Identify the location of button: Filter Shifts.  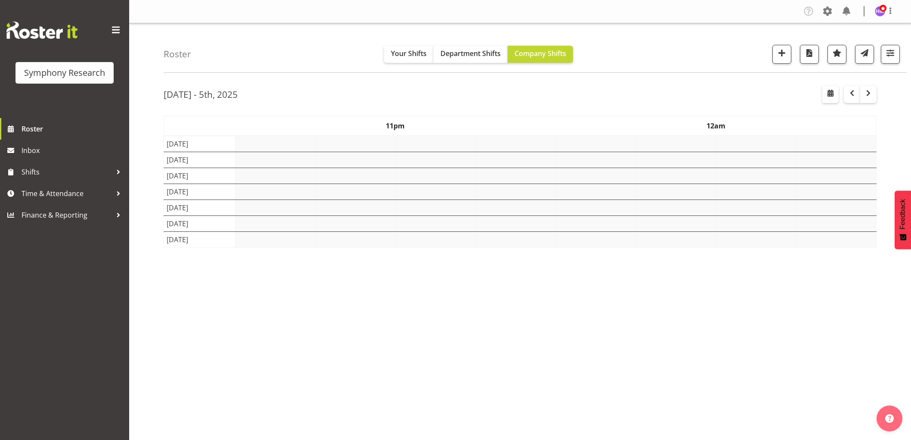
(890, 54).